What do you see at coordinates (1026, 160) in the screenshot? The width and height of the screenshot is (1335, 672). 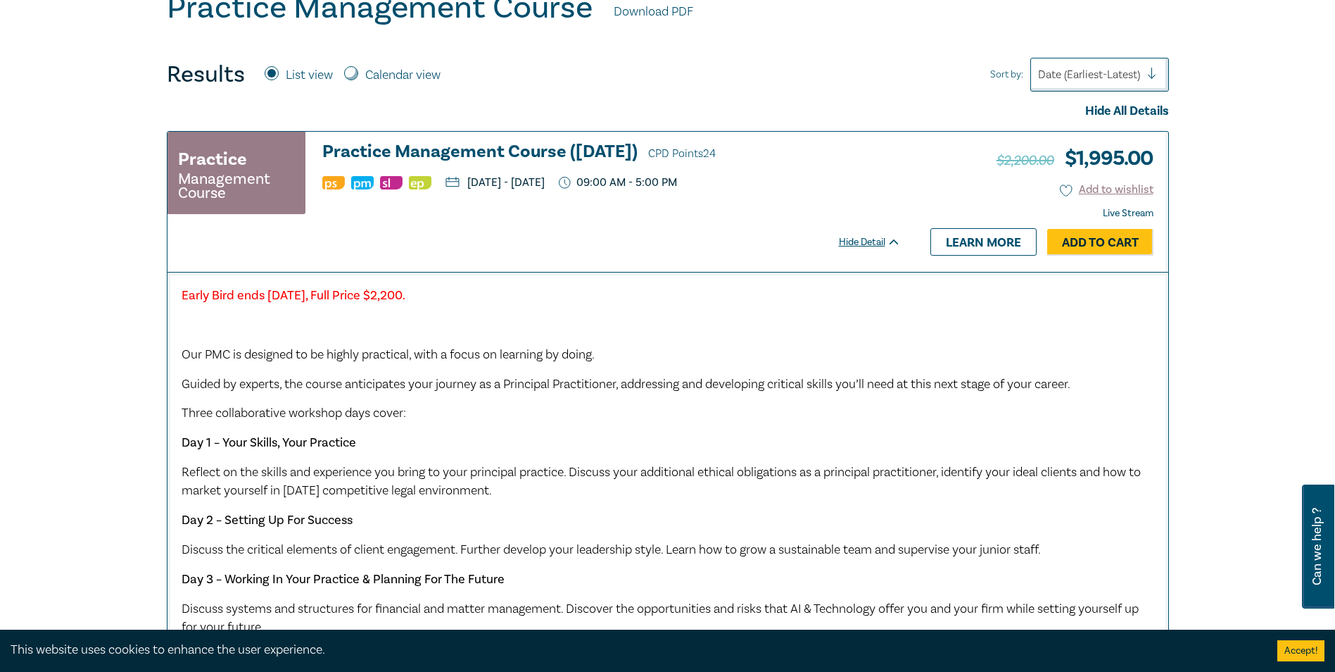 I see `span: $2,200.00` at bounding box center [1026, 160].